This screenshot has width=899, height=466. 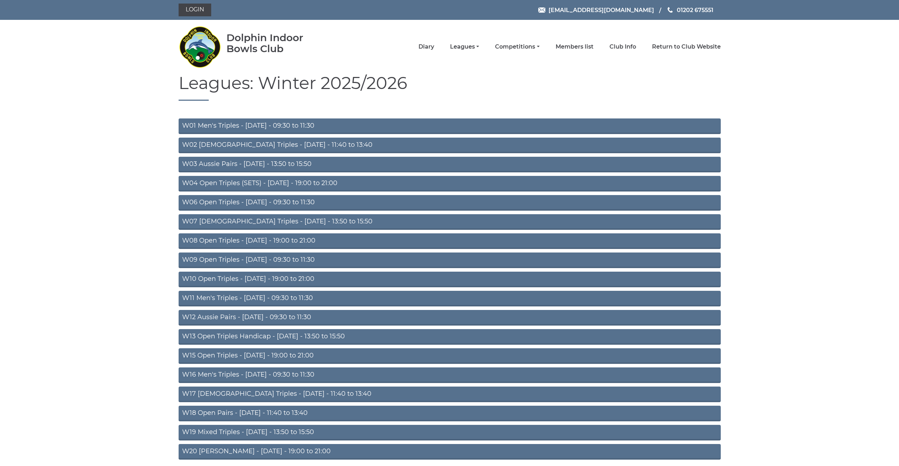 I want to click on a: Return to Club Website, so click(x=687, y=47).